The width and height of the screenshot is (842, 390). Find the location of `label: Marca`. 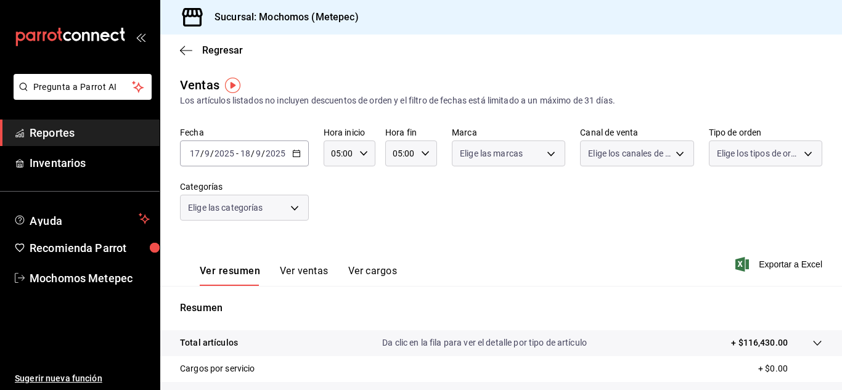

label: Marca is located at coordinates (509, 133).